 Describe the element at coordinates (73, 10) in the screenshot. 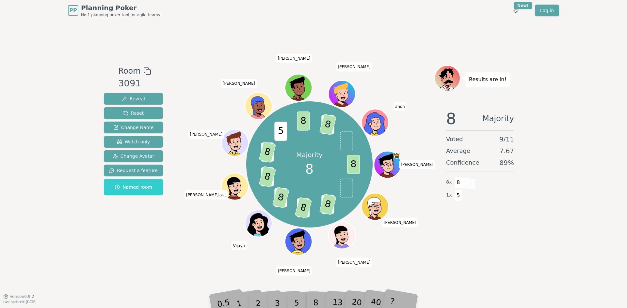

I see `span: PP` at that location.